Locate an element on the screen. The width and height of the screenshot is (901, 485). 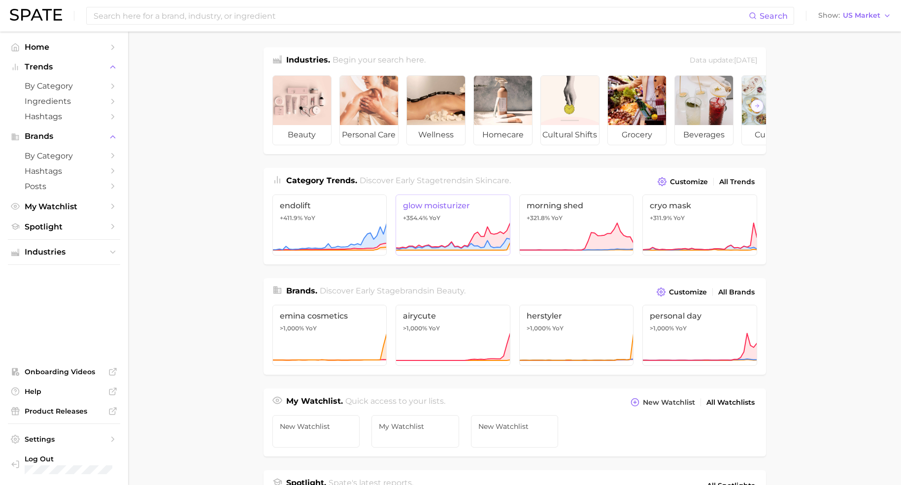
a: cryo mask+311.9% YoY is located at coordinates (700, 225).